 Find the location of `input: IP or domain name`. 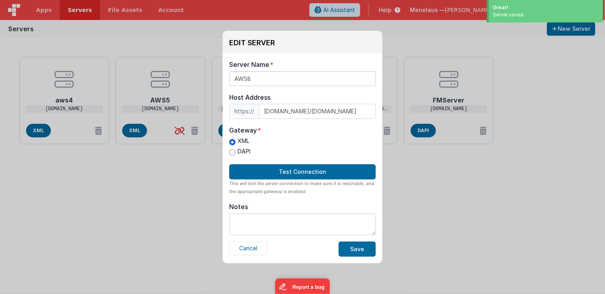

input: IP or domain name is located at coordinates (318, 111).